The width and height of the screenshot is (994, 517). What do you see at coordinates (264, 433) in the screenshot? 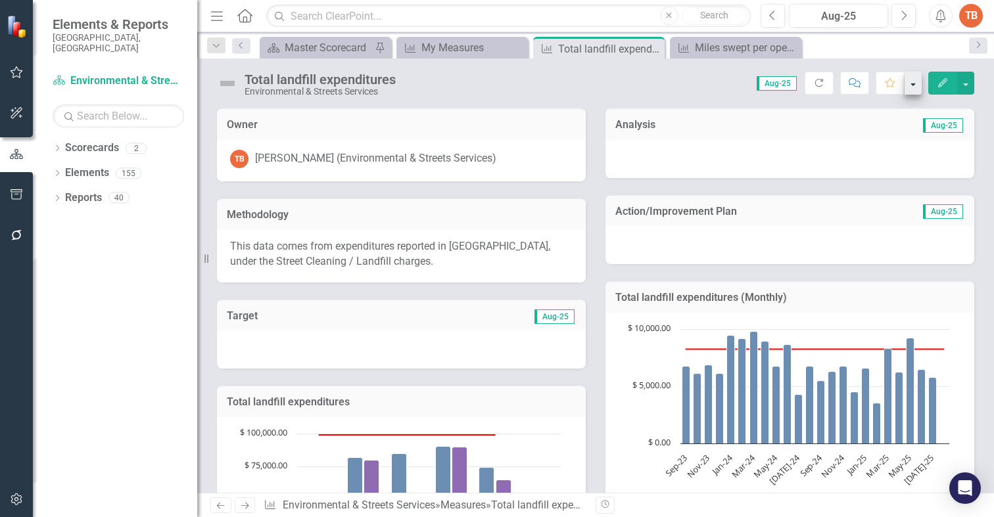
I see `text: $ 100,000.00` at bounding box center [264, 433].